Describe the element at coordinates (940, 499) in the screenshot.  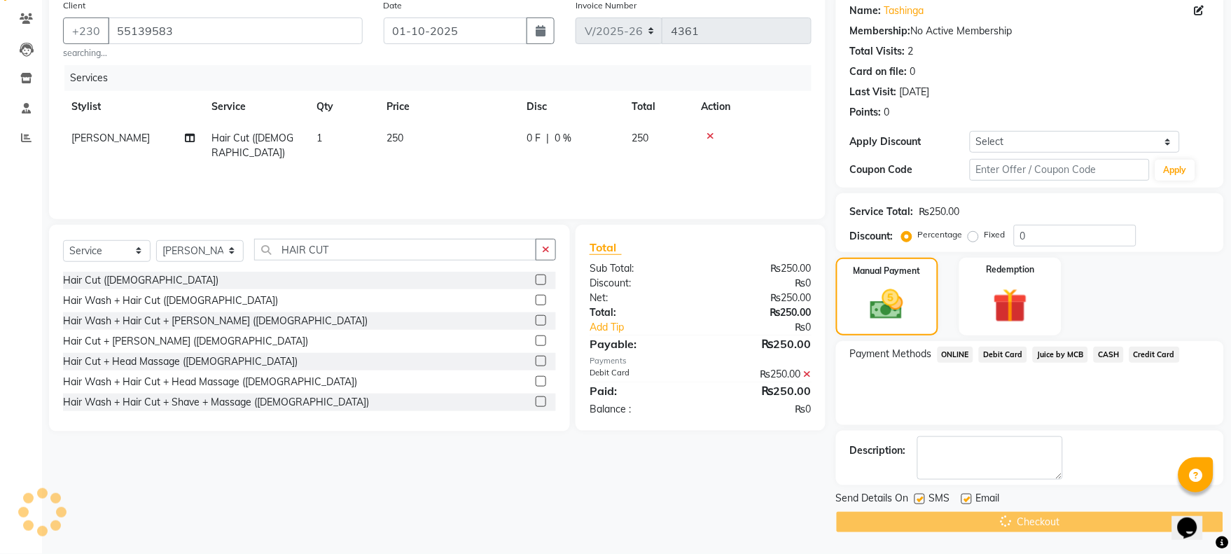
I see `span: SMS` at that location.